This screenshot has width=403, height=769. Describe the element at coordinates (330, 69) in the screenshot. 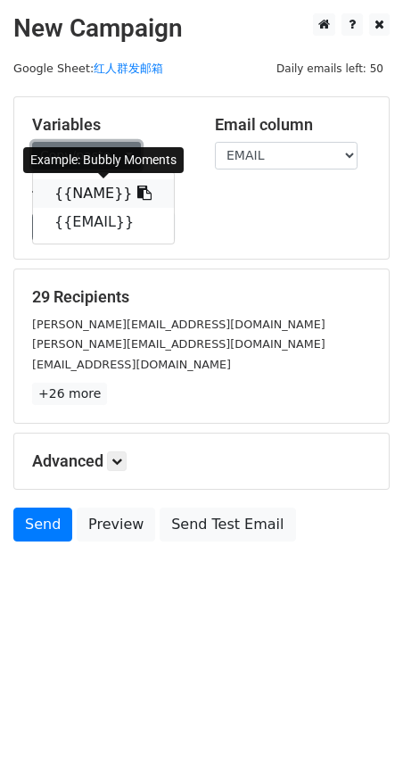

I see `span: Daily emails left: 50` at that location.